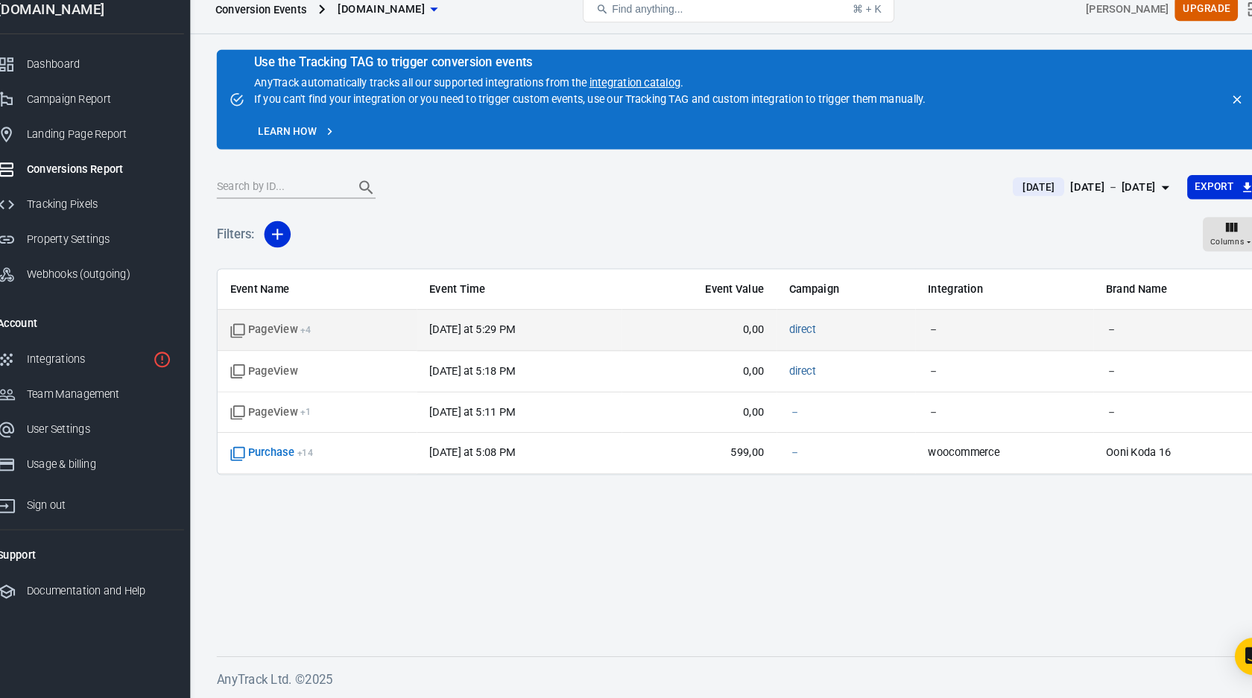 This screenshot has width=1252, height=698. I want to click on span: Standard event name, so click(272, 370).